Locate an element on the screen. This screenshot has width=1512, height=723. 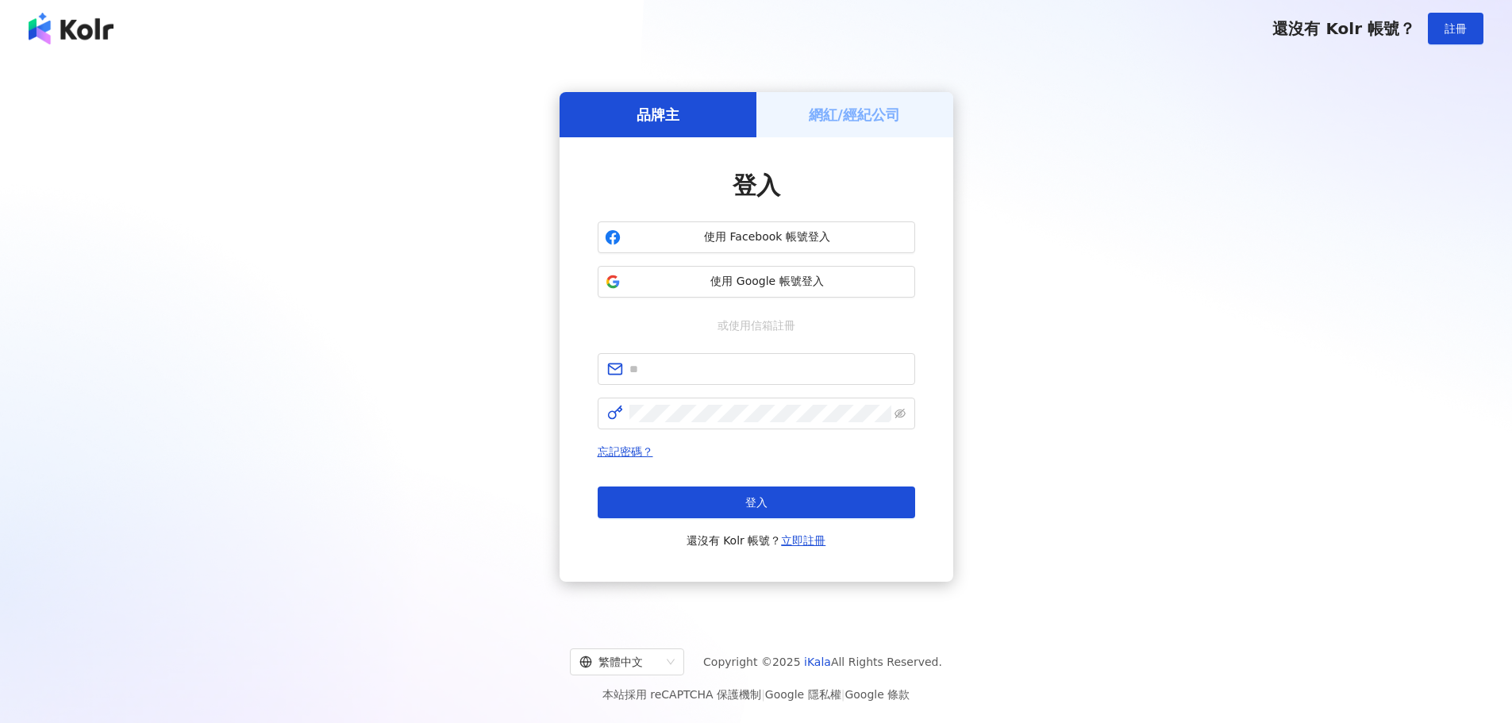
button: 登入 is located at coordinates (757, 503).